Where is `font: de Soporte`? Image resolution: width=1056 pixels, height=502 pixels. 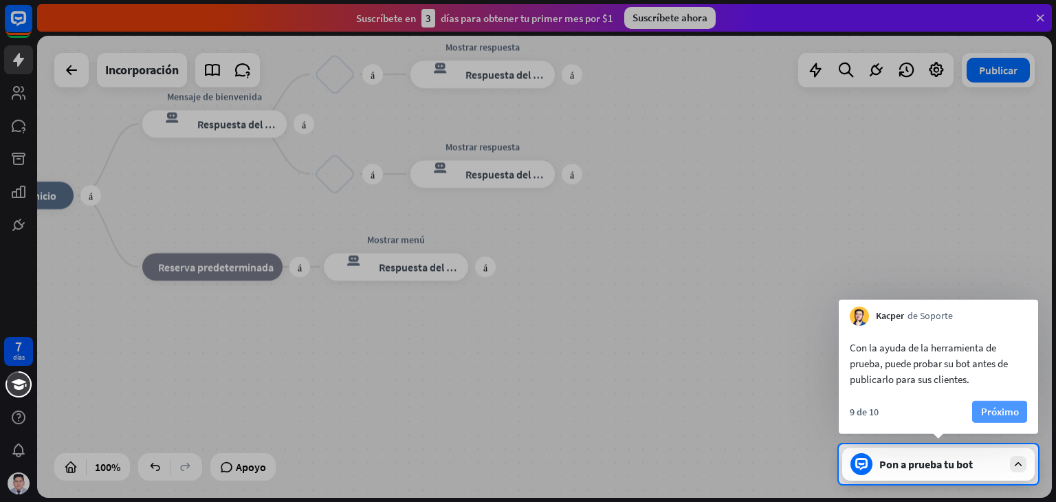 font: de Soporte is located at coordinates (930, 315).